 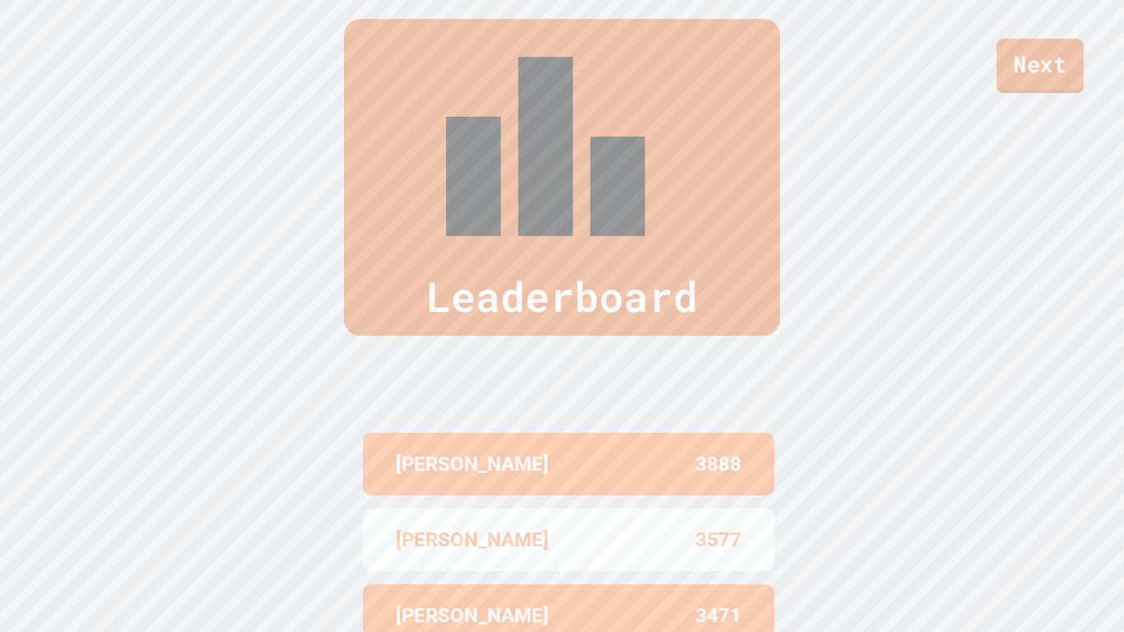 What do you see at coordinates (718, 540) in the screenshot?
I see `p: 3577` at bounding box center [718, 540].